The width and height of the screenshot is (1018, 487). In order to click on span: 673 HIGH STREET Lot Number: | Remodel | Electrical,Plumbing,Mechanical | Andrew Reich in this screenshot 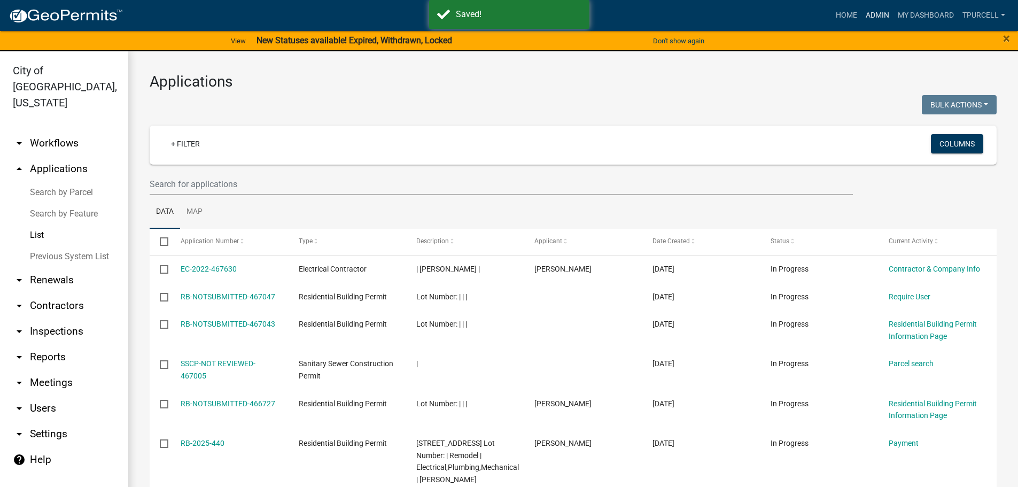, I will do `click(468, 461)`.